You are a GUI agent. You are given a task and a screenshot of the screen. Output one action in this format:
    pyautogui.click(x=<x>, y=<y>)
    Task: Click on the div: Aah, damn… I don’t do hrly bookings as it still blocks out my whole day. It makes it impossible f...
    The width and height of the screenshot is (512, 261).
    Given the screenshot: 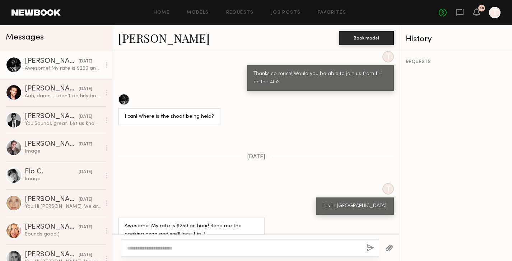 What is the action you would take?
    pyautogui.click(x=63, y=96)
    